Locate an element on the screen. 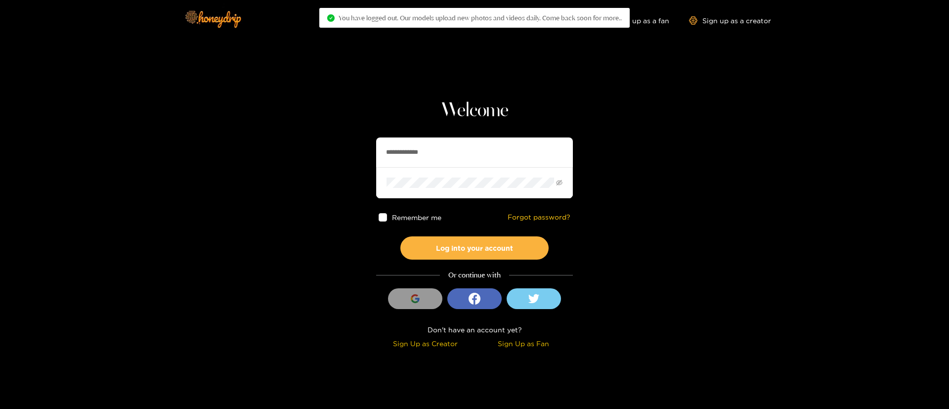 Image resolution: width=949 pixels, height=409 pixels. span: You have logged out. Our models upload new photos and videos daily. Come back soon for more.. is located at coordinates (480, 18).